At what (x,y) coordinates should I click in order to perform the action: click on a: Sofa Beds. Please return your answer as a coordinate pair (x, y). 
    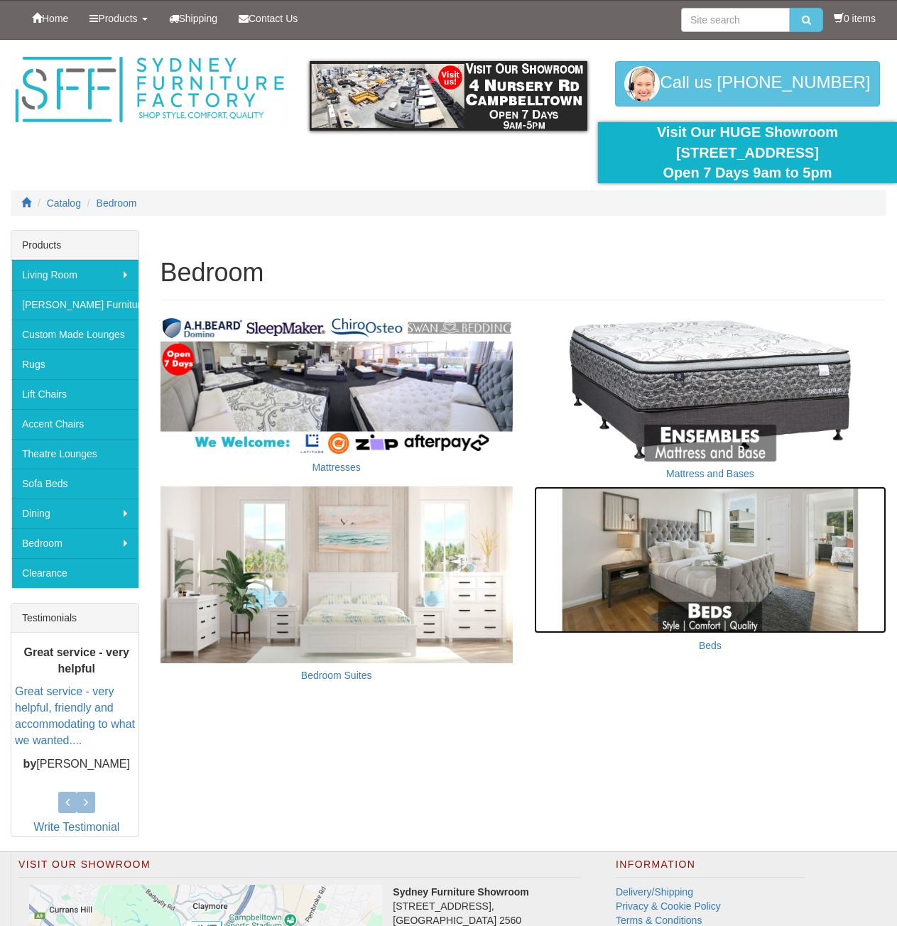
    Looking at the image, I should click on (75, 483).